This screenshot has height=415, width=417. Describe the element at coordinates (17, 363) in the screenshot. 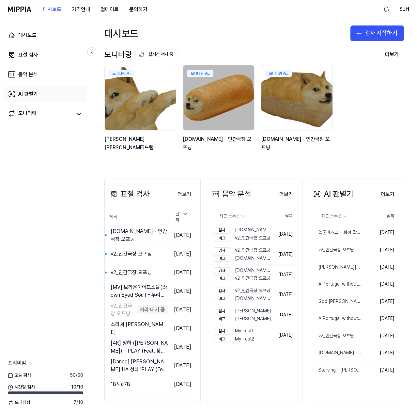

I see `span: 프리미엄` at that location.